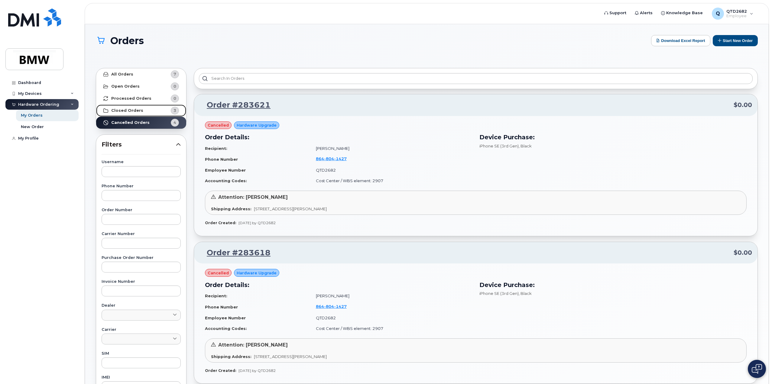  I want to click on span: 3, so click(175, 110).